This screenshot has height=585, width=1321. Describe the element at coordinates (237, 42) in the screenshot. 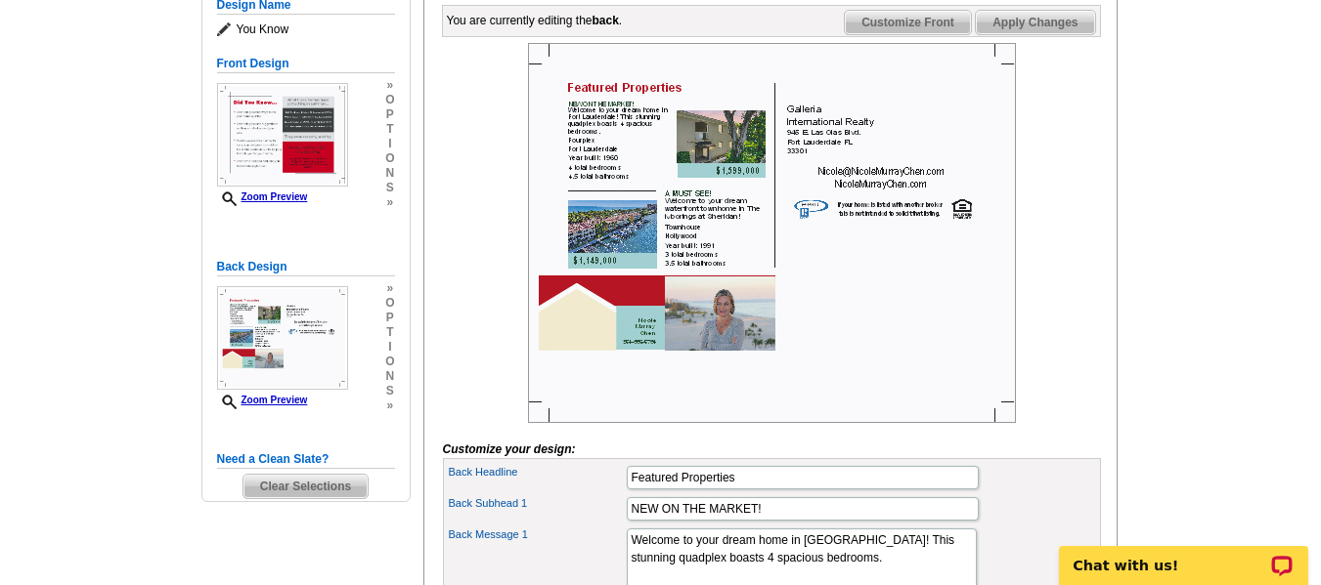

I see `button: Open LiveChat chat widget` at that location.